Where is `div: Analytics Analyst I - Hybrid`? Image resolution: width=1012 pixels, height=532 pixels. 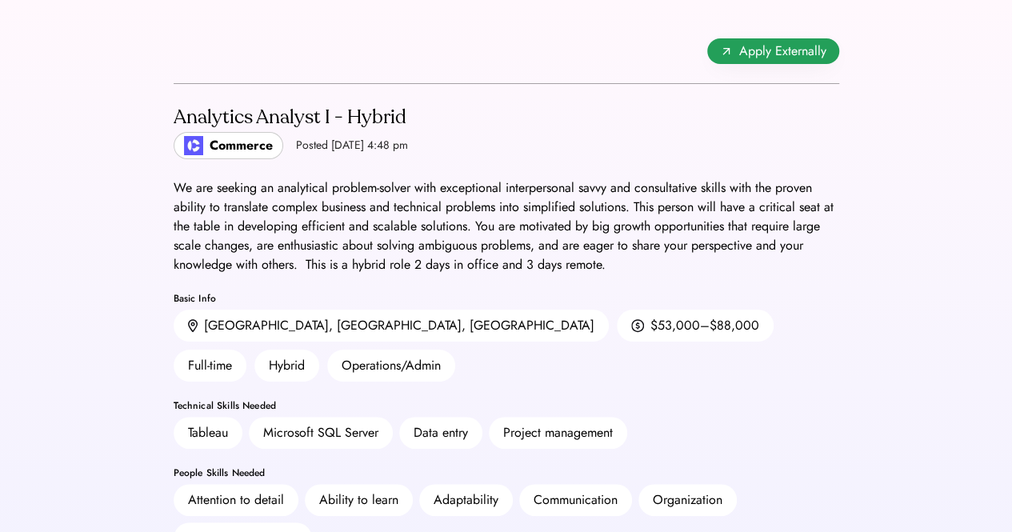 div: Analytics Analyst I - Hybrid is located at coordinates (291, 118).